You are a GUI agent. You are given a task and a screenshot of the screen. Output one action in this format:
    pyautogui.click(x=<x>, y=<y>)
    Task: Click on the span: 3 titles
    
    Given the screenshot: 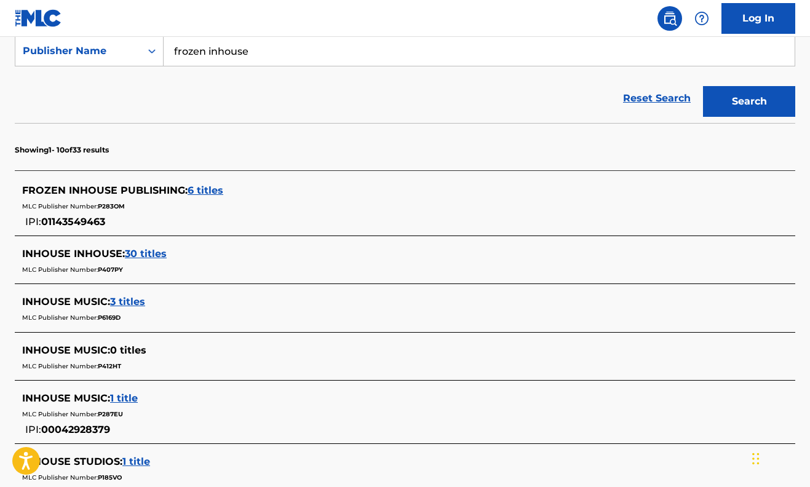 What is the action you would take?
    pyautogui.click(x=127, y=301)
    